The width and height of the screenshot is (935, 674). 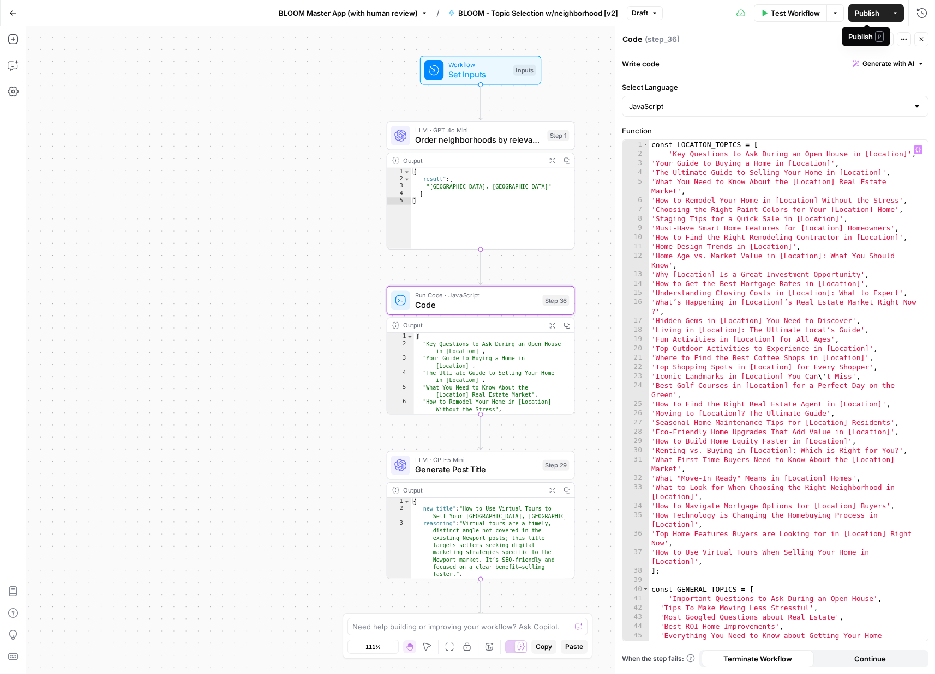 What do you see at coordinates (879, 37) in the screenshot?
I see `span: P` at bounding box center [879, 37].